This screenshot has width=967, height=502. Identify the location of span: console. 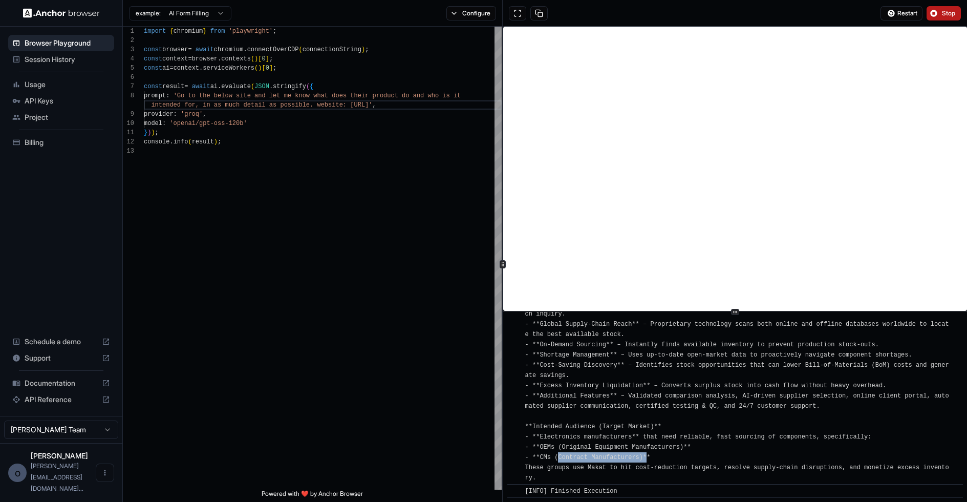
(157, 142).